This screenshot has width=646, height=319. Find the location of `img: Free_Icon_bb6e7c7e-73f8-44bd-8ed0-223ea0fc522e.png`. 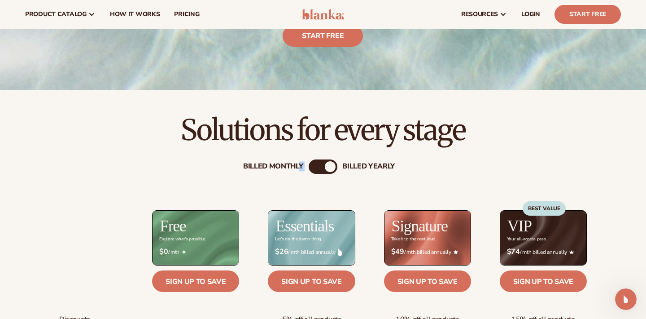

img: Free_Icon_bb6e7c7e-73f8-44bd-8ed0-223ea0fc522e.png is located at coordinates (184, 252).